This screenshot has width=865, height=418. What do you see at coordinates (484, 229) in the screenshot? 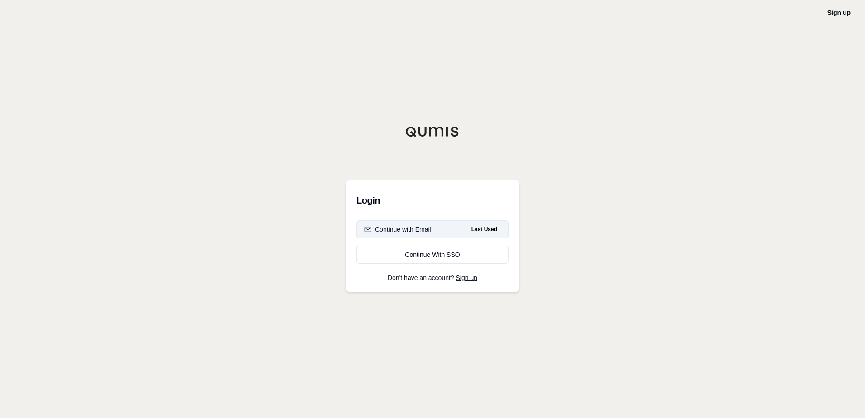
I see `span: Last Used` at bounding box center [484, 229].